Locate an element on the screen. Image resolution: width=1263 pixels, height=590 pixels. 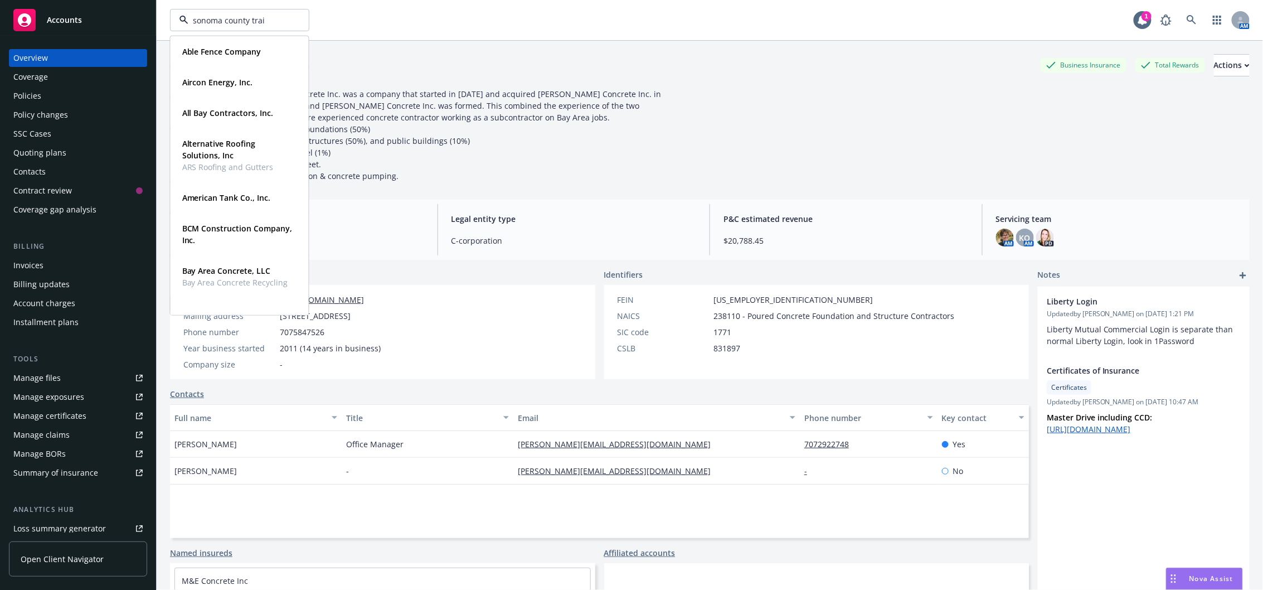
a: Contract review is located at coordinates (78, 191).